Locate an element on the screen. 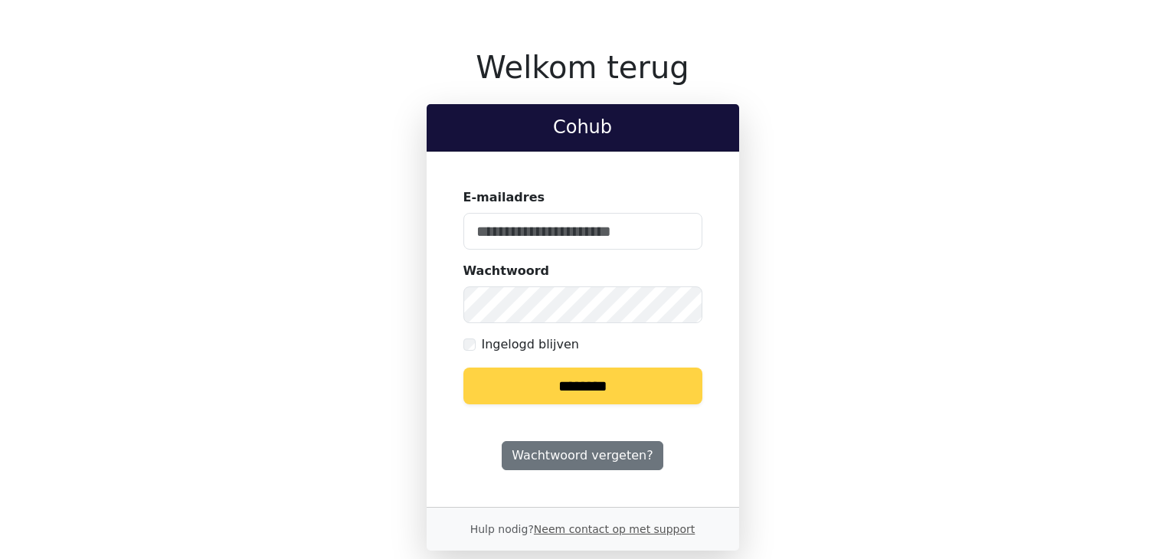 The width and height of the screenshot is (1165, 559). a: Wachtwoord vergeten? is located at coordinates (582, 456).